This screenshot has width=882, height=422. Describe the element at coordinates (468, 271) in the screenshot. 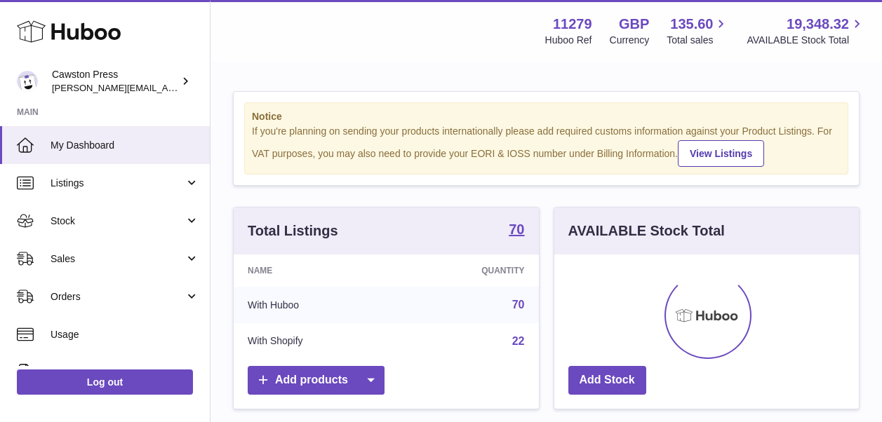

I see `th: Quantity` at that location.